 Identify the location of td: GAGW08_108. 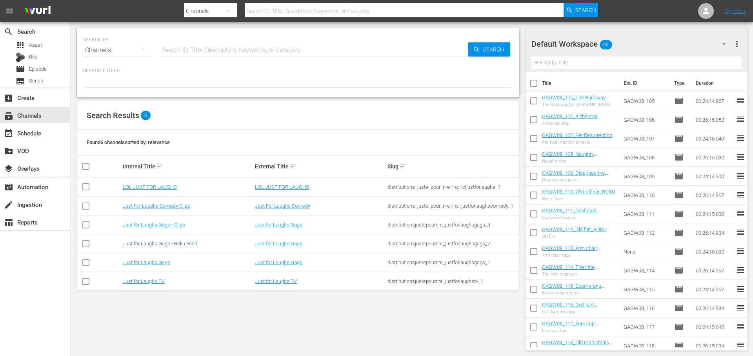
(646, 157).